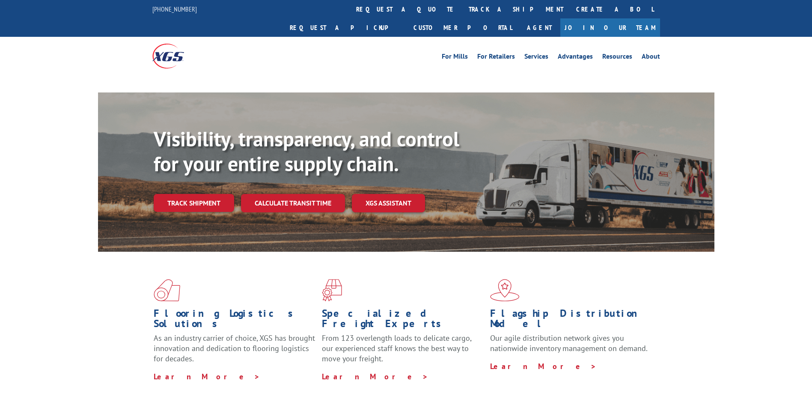 The image size is (812, 399). I want to click on h1: Flooring Logistics Solutions, so click(235, 321).